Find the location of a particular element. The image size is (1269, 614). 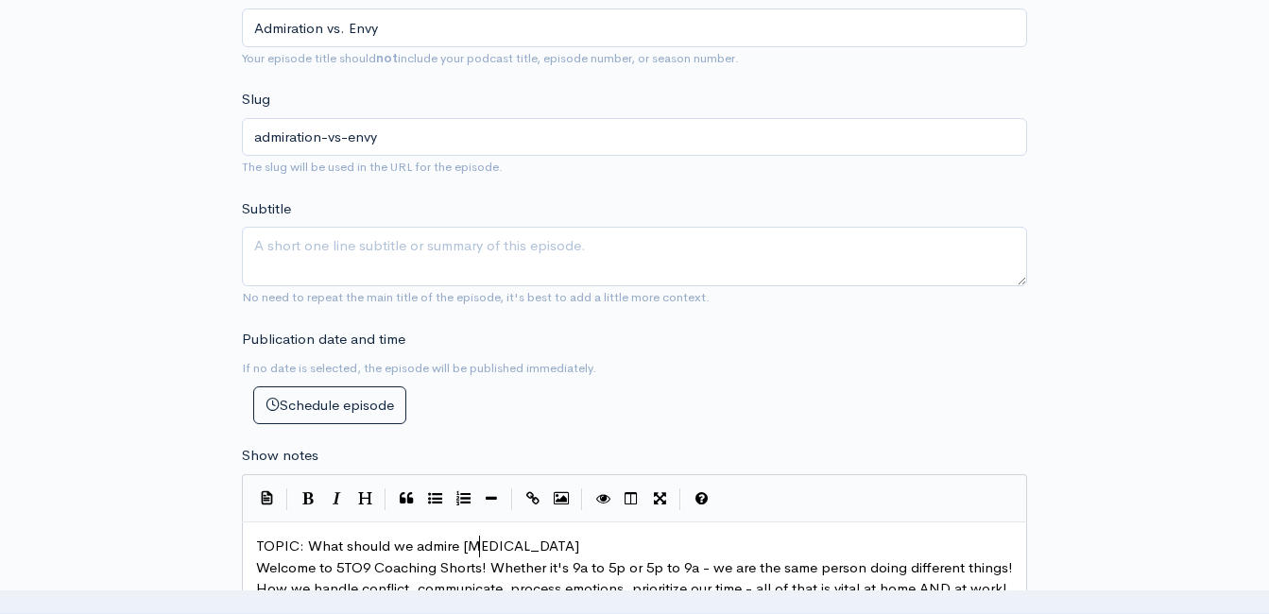

button: Numbered List is located at coordinates (463, 499).